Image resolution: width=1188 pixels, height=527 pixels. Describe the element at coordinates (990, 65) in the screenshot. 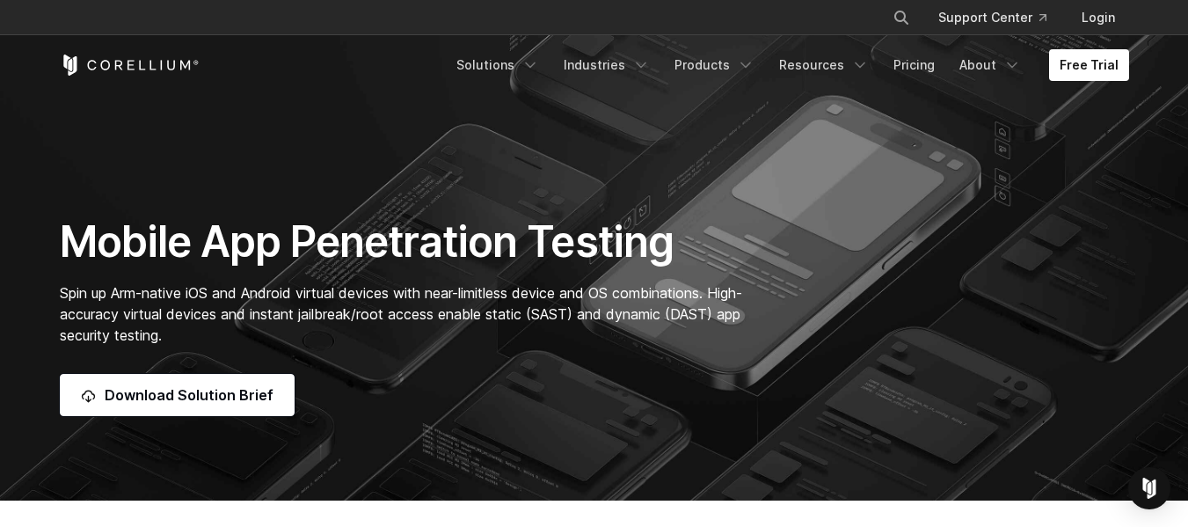

I see `a: About` at that location.